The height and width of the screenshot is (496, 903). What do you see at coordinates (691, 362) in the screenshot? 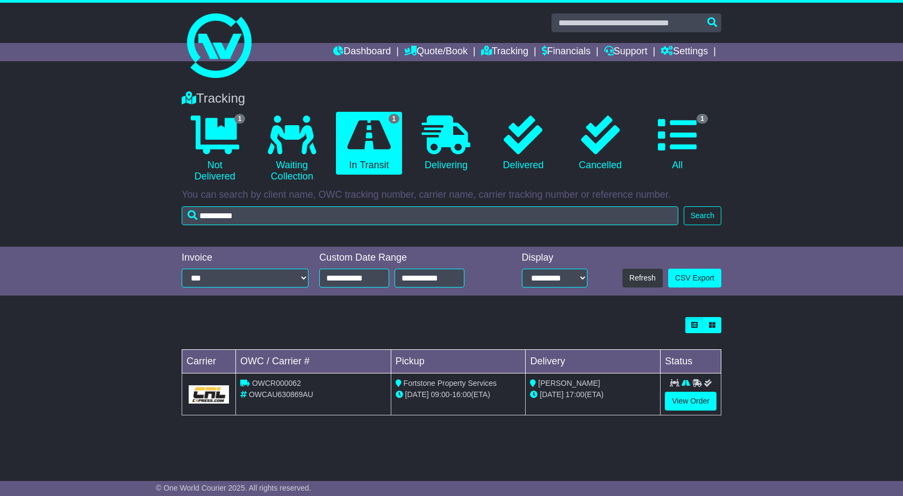
I see `td: Status` at bounding box center [691, 362].